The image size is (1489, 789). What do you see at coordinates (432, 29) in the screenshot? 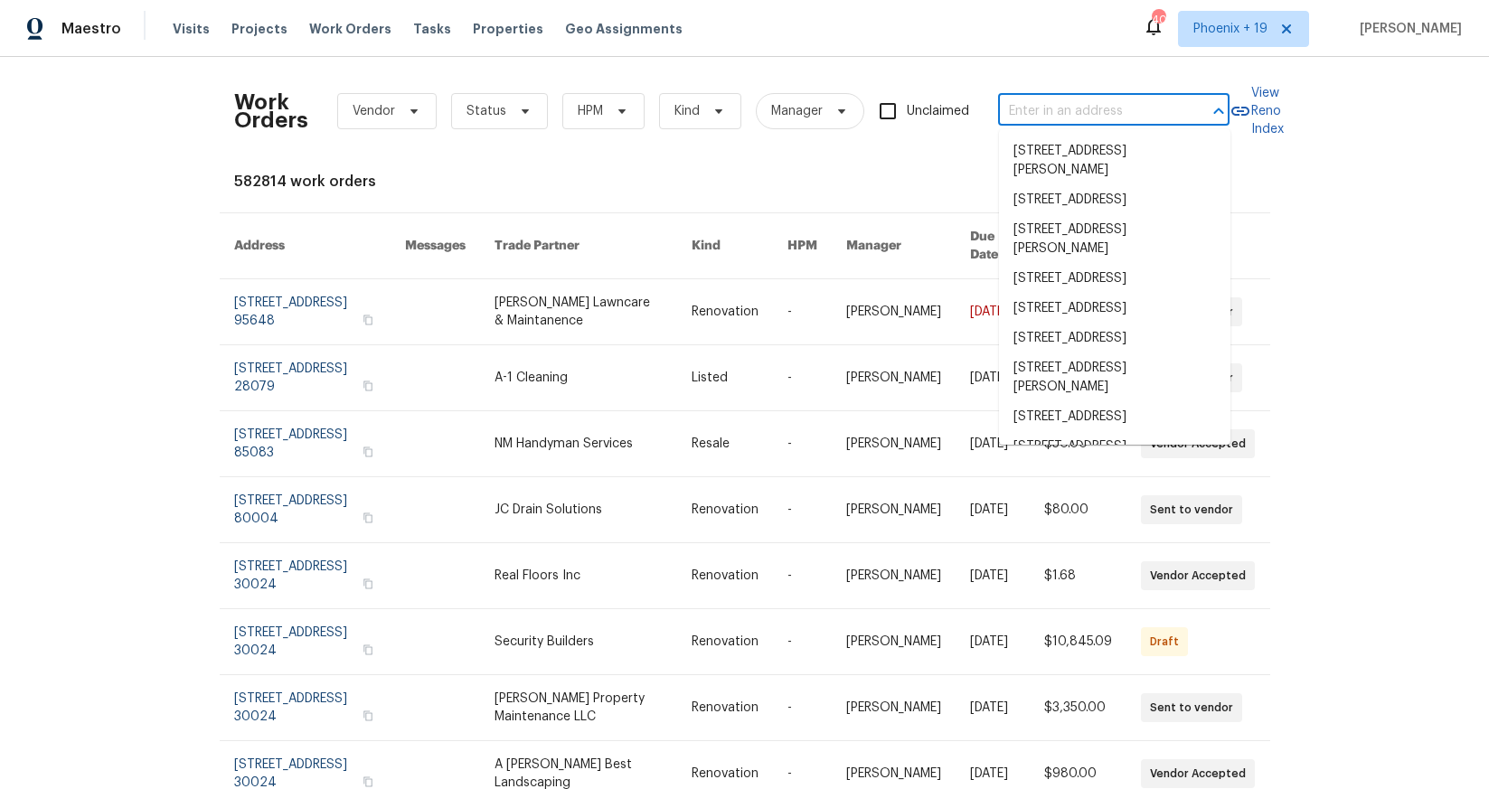
I see `span: Tasks` at bounding box center [432, 29].